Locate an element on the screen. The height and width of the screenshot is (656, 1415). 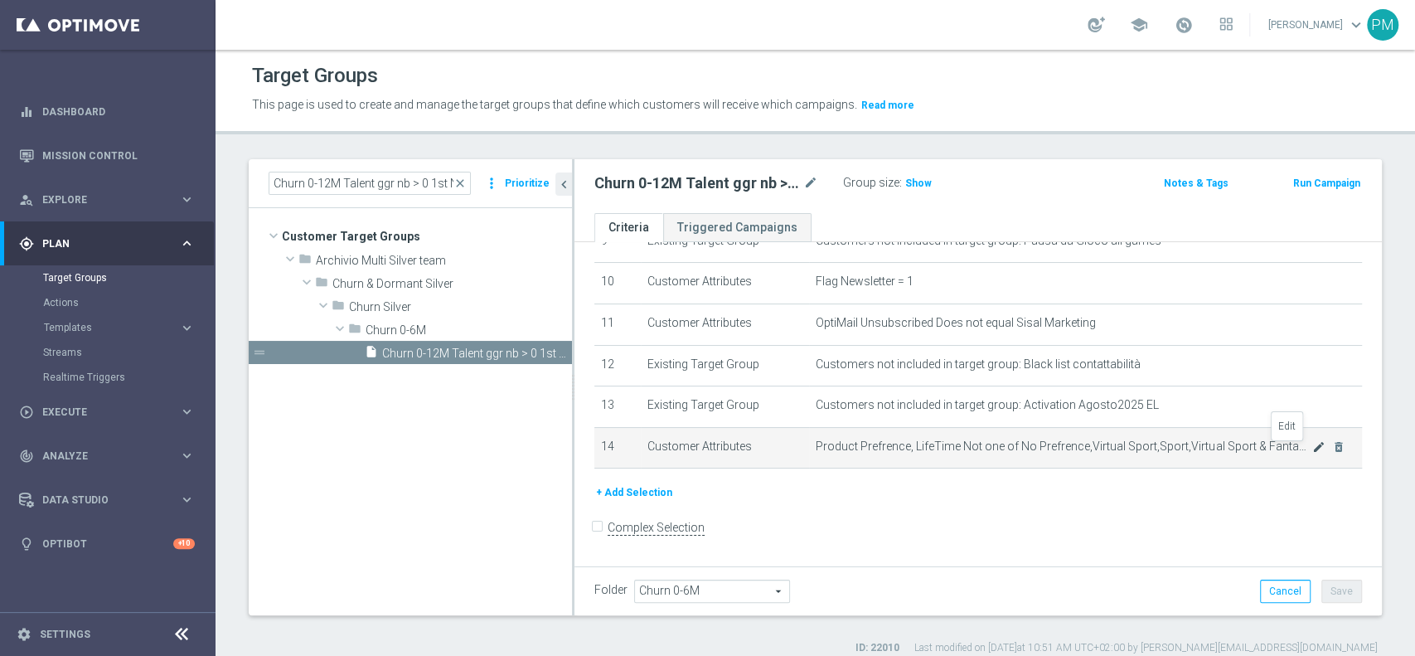
div: Templates keyboard_arrow_right is located at coordinates (119, 327).